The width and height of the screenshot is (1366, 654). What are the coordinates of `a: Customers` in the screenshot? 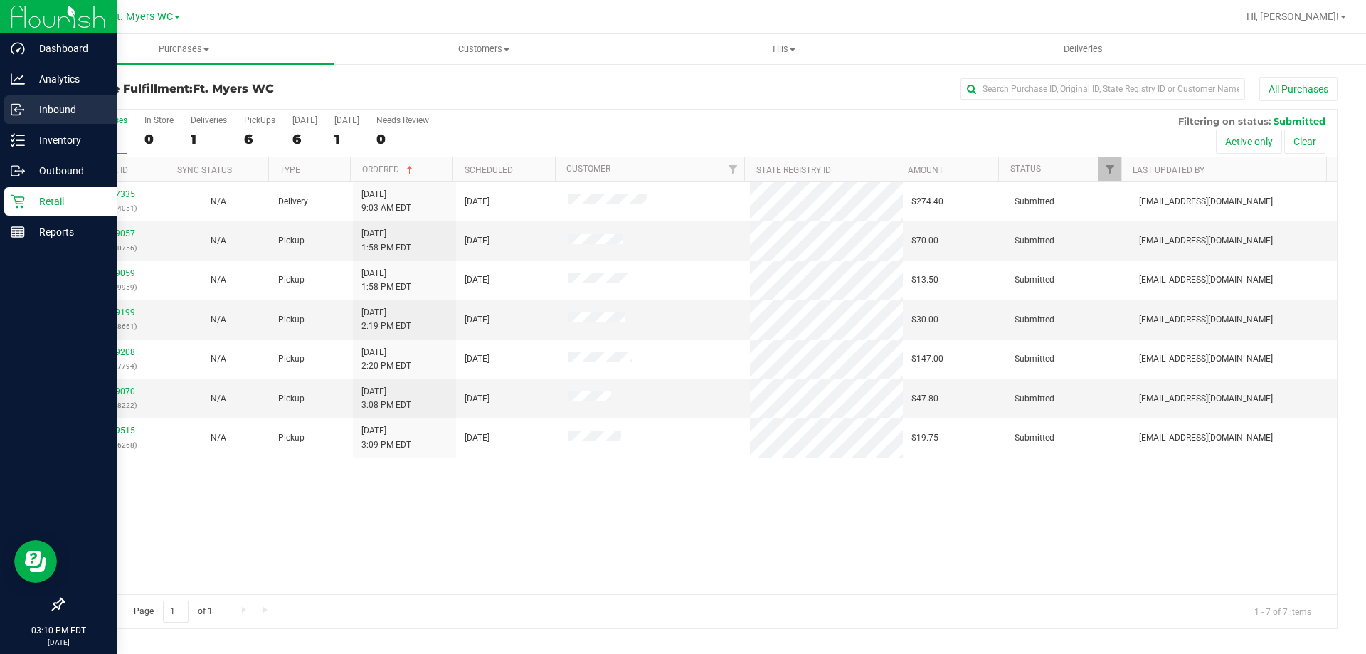 It's located at (483, 49).